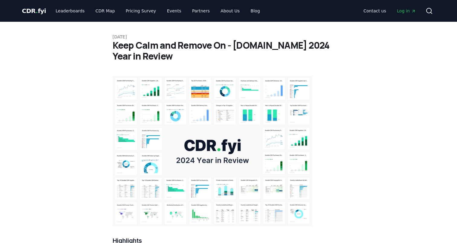  I want to click on a: Leaderboards, so click(70, 11).